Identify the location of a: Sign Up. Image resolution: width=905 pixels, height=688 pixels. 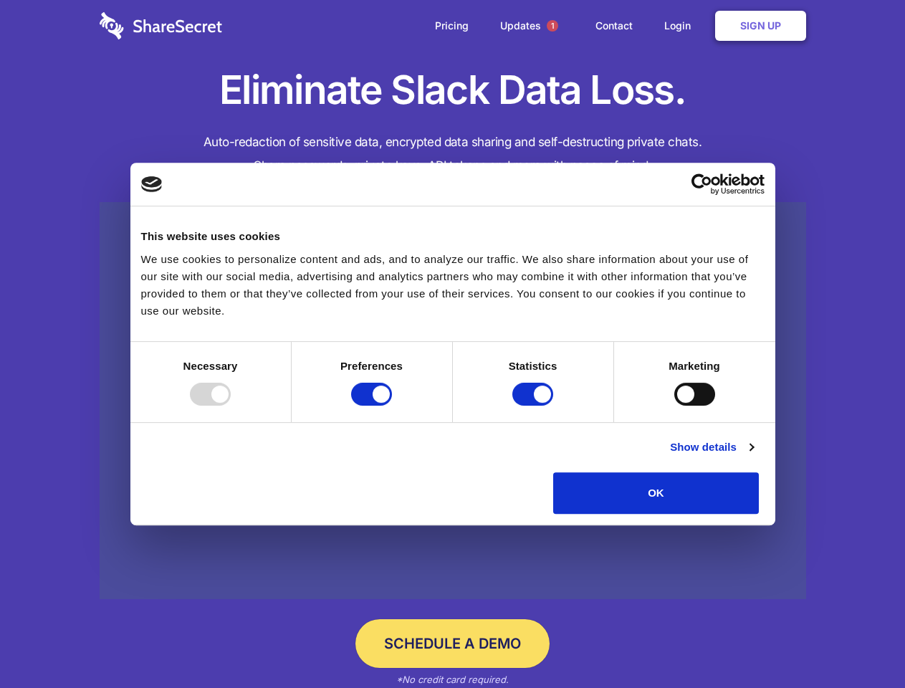
(761, 26).